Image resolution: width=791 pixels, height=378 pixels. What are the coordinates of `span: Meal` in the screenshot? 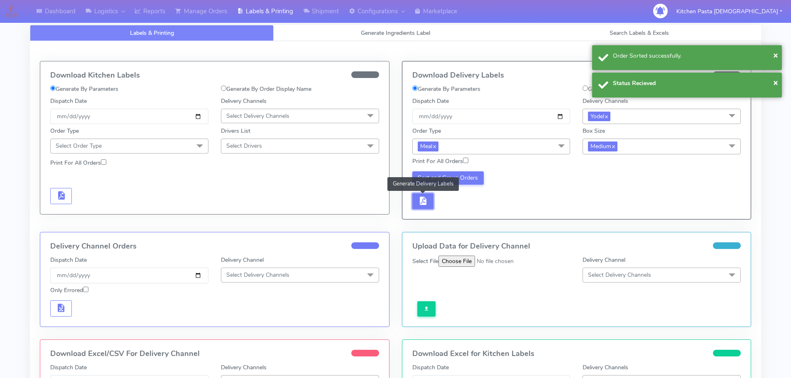 It's located at (428, 146).